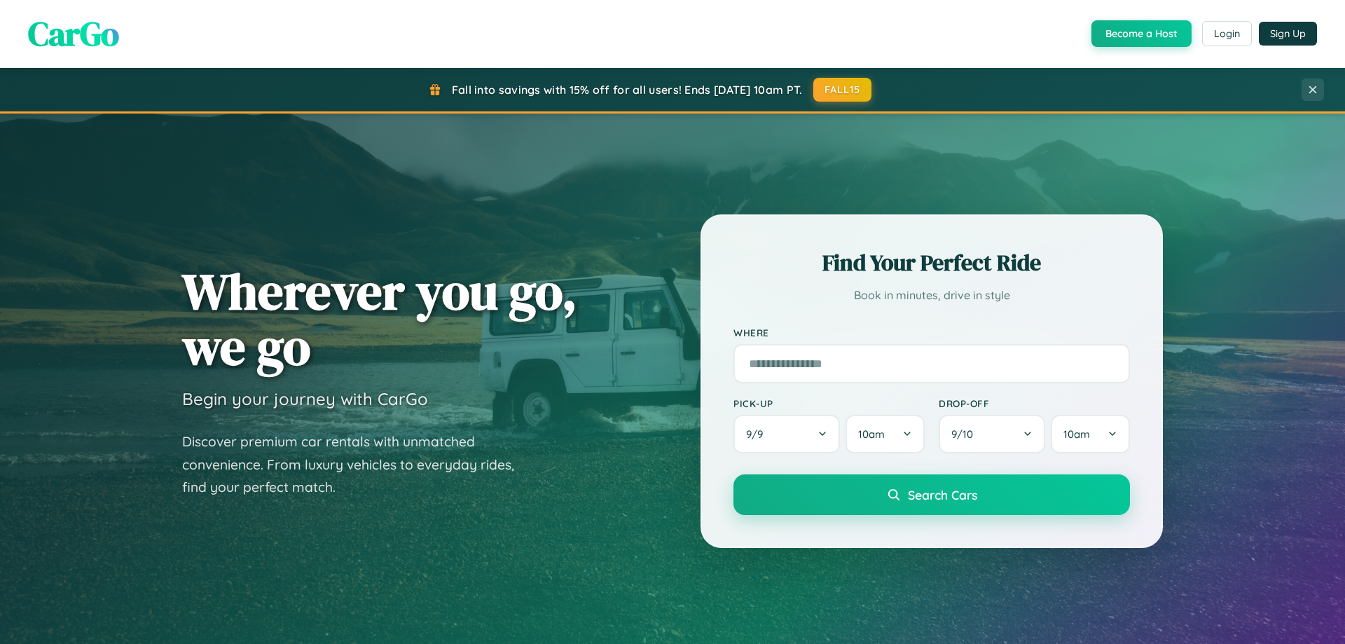 Image resolution: width=1345 pixels, height=644 pixels. I want to click on span: 9 / 9, so click(758, 434).